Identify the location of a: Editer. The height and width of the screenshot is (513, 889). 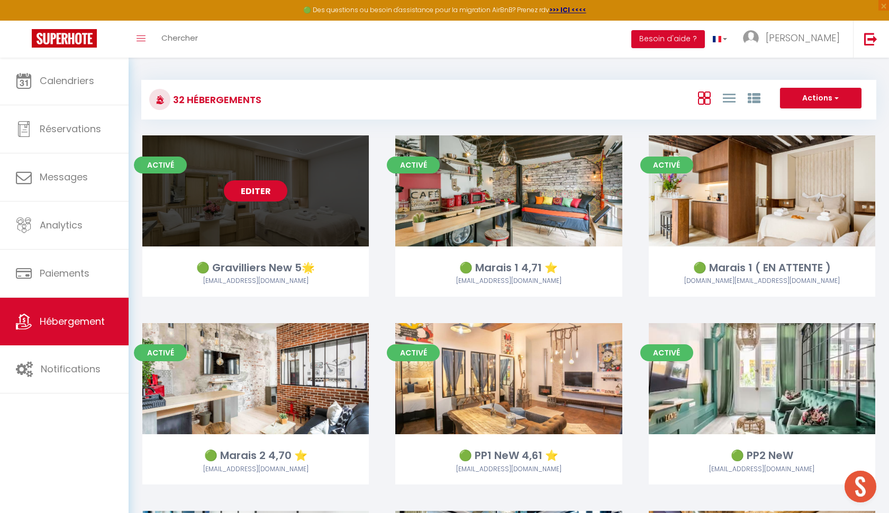
(256, 191).